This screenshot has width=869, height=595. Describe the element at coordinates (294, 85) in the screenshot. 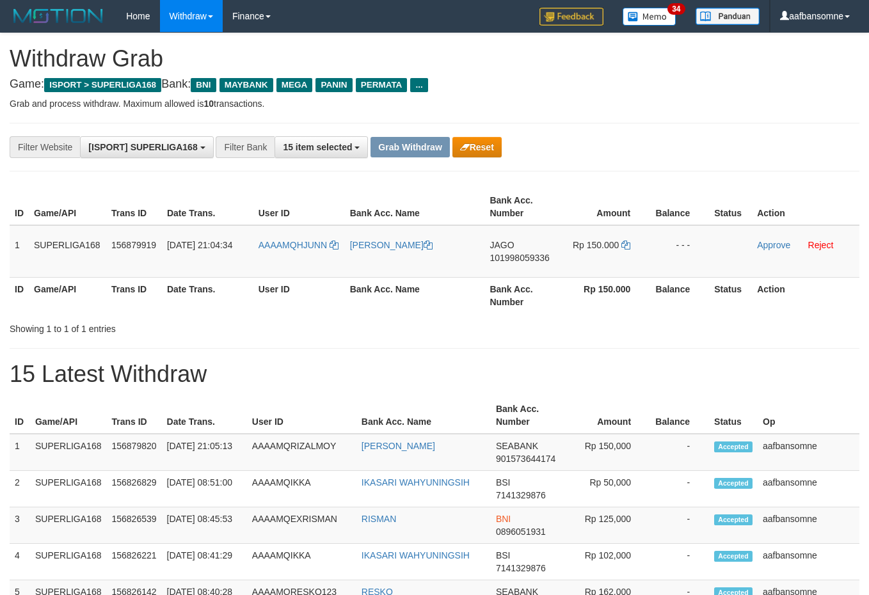

I see `span: MEGA` at that location.